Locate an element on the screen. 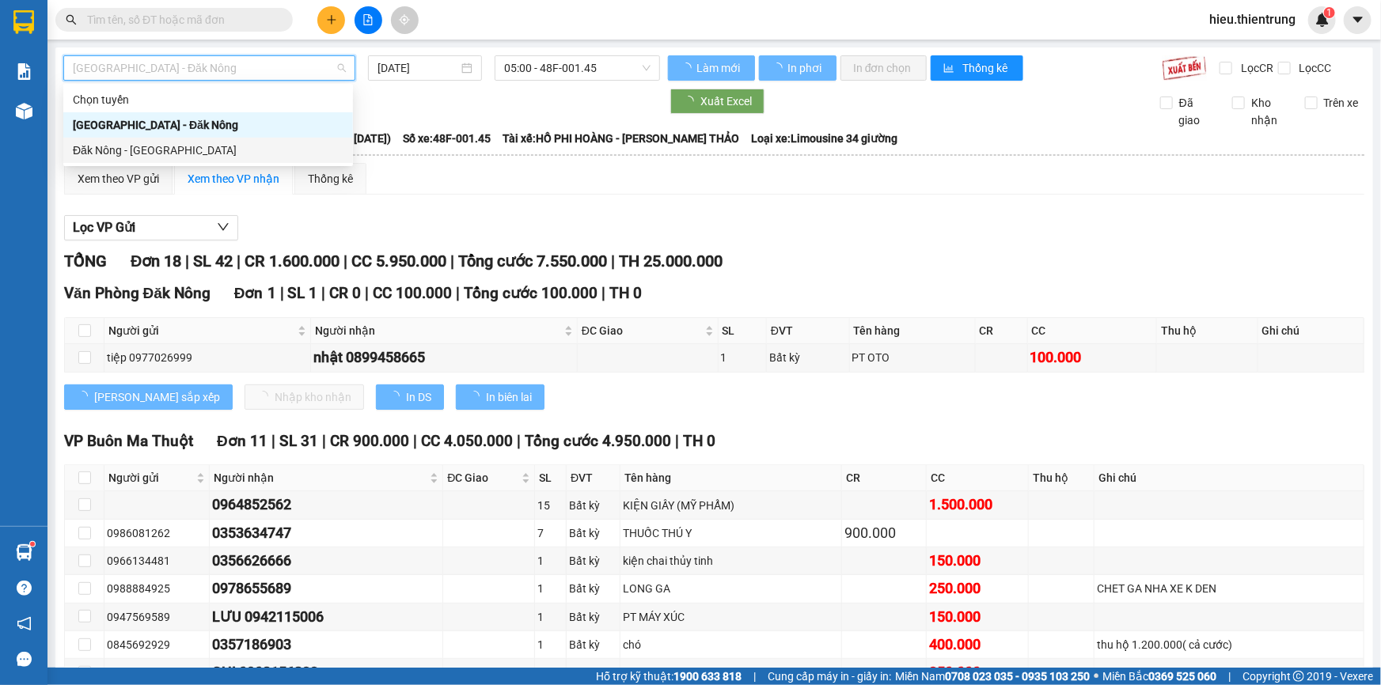 This screenshot has height=685, width=1381. strong: 0369 525 060 is located at coordinates (1182, 677).